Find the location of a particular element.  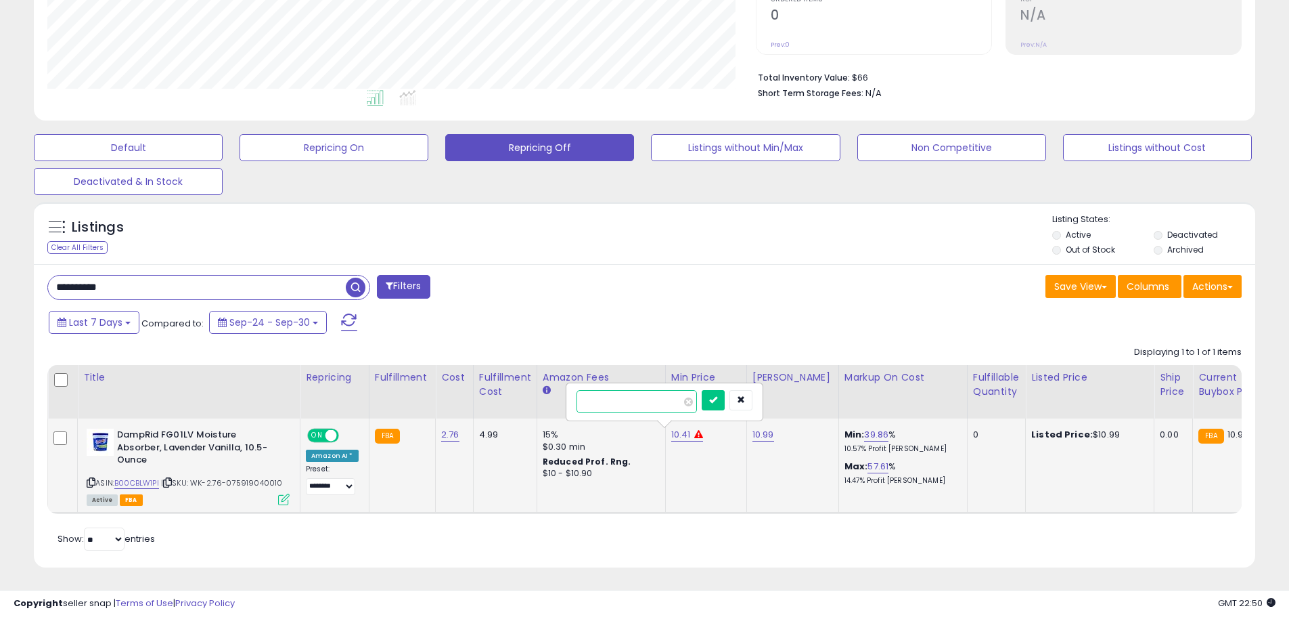

div: $10 - $10.90 is located at coordinates (599, 473).